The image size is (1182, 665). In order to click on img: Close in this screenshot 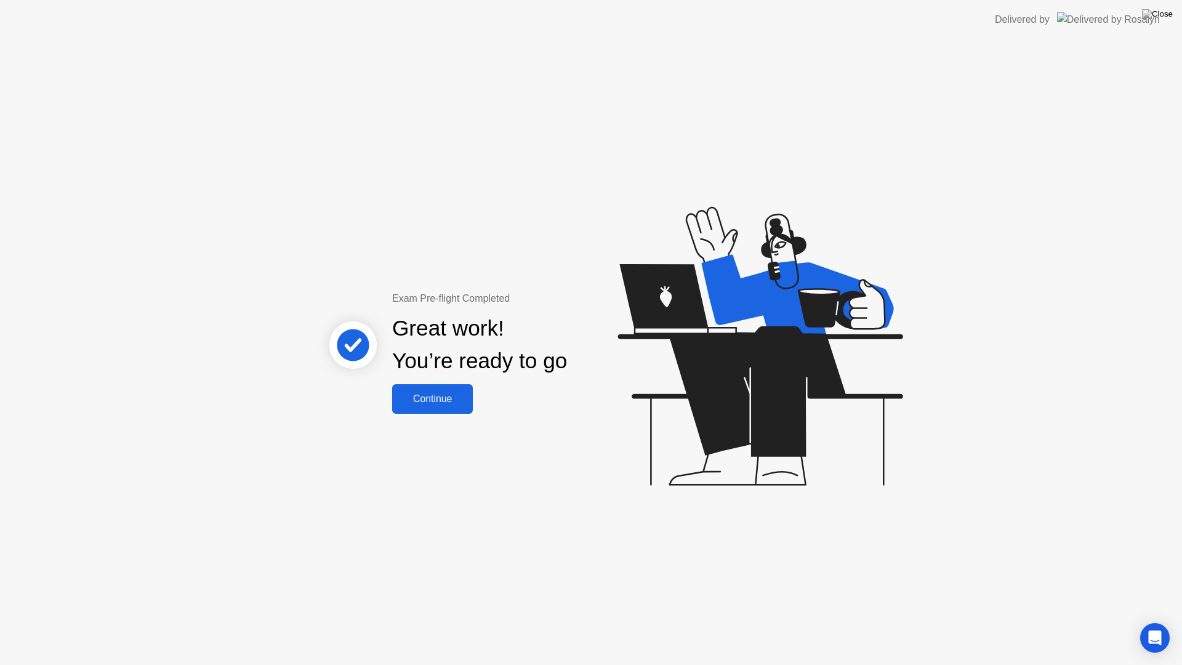, I will do `click(1158, 14)`.